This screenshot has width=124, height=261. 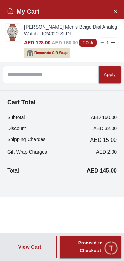 I want to click on p: Total, so click(x=13, y=171).